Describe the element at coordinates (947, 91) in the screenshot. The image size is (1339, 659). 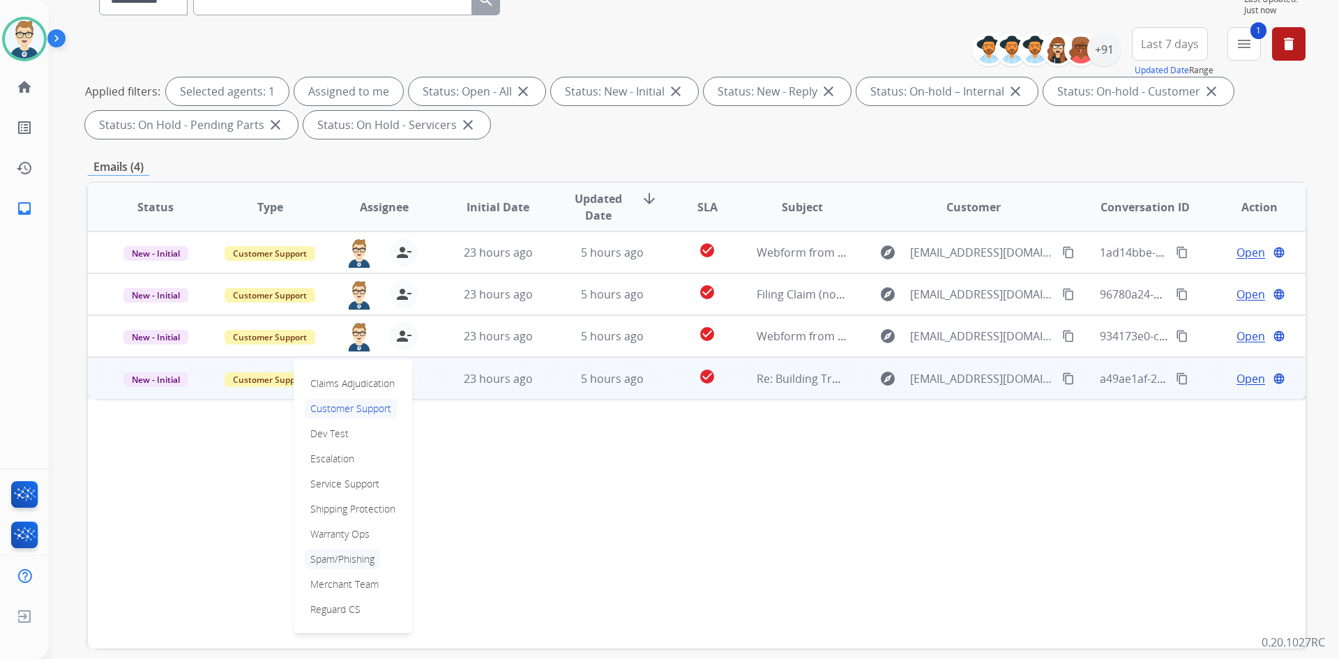
I see `div: Status: On-hold – Internal` at that location.